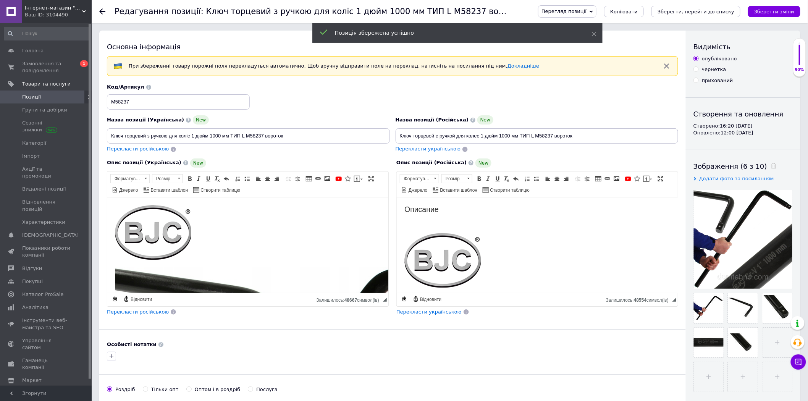  Describe the element at coordinates (523, 66) in the screenshot. I see `a: Докладніше` at that location.